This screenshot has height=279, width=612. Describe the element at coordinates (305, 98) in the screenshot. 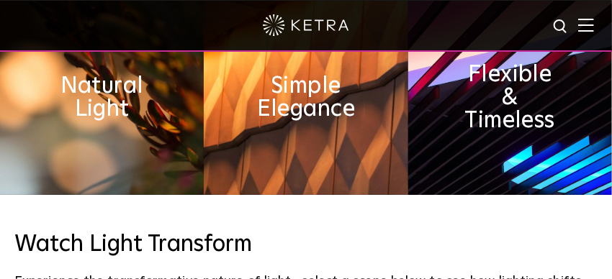

I see `img: simple_elegance` at that location.